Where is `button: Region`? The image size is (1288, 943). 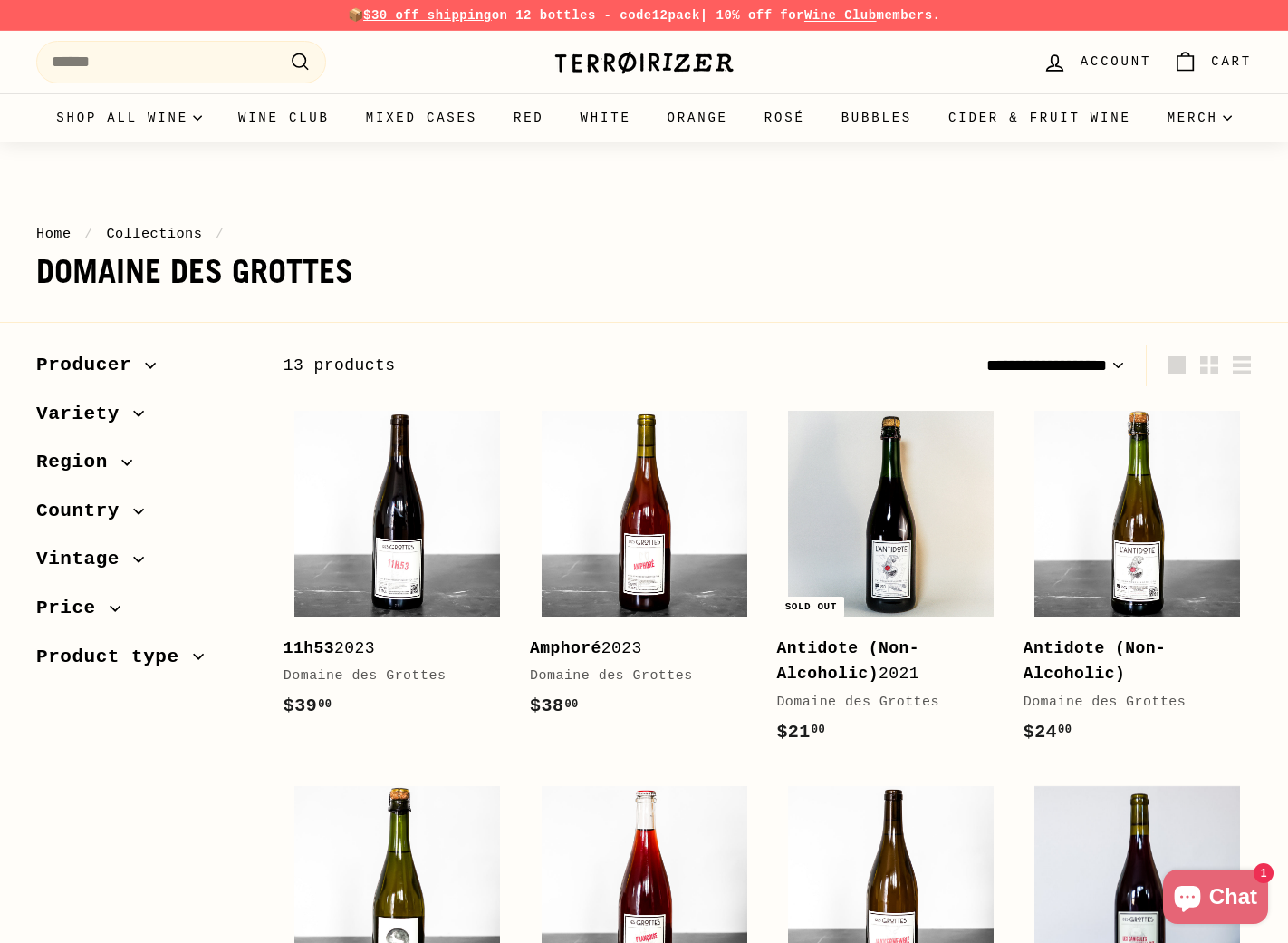
button: Region is located at coordinates (145, 467).